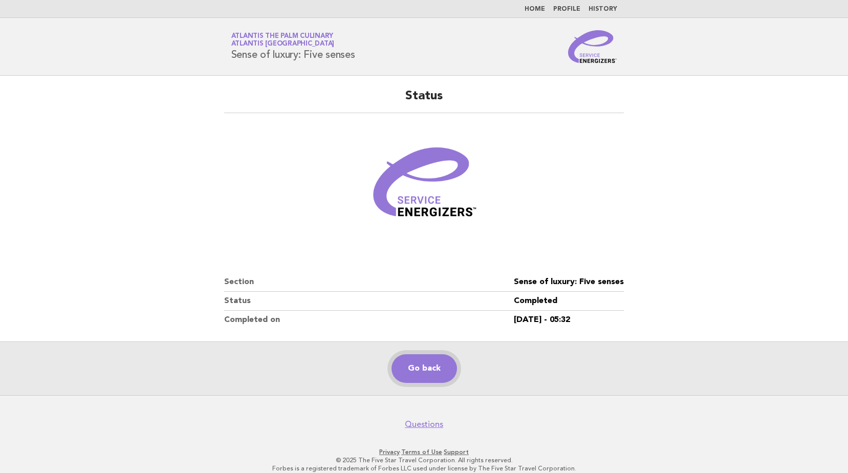  Describe the element at coordinates (535, 9) in the screenshot. I see `a: Home` at that location.